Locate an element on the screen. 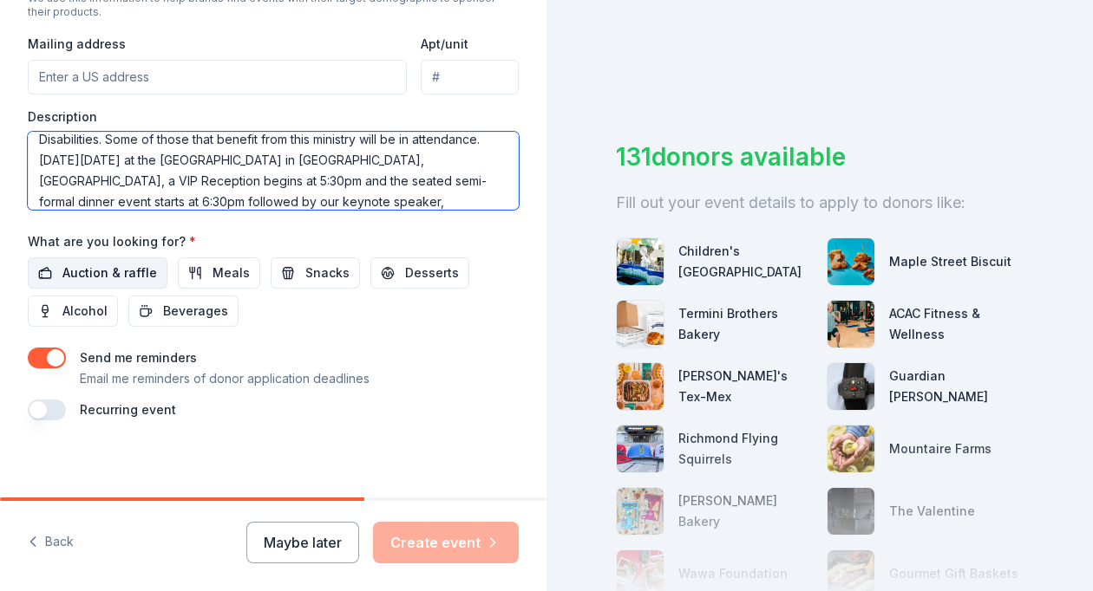  button: Beverages is located at coordinates (183, 311).